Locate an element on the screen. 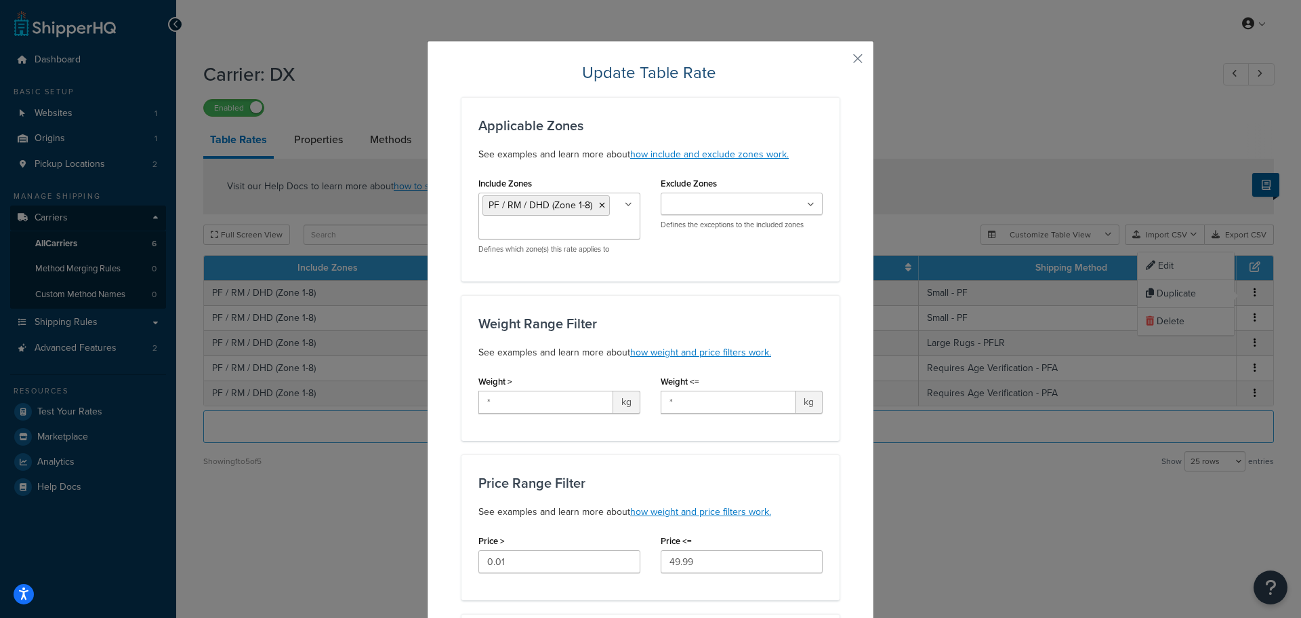  h3: Applicable Zones is located at coordinates (651, 125).